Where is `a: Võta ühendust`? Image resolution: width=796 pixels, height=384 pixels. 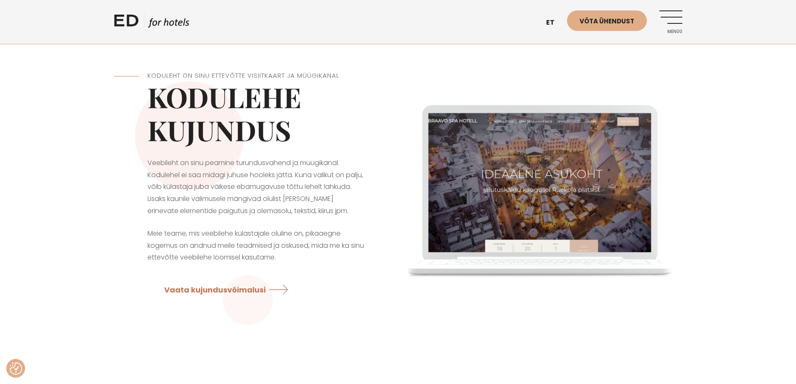 a: Võta ühendust is located at coordinates (606, 20).